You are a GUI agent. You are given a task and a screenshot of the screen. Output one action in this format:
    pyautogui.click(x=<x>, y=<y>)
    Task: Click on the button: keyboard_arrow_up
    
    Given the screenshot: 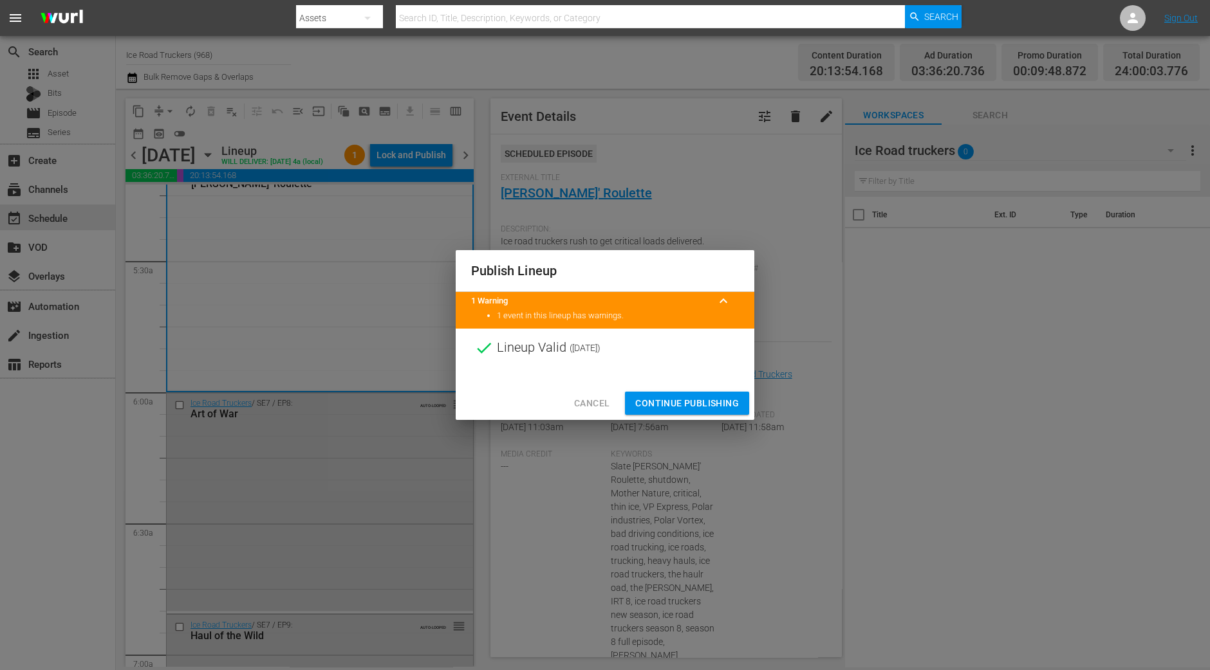 What is the action you would take?
    pyautogui.click(x=723, y=301)
    